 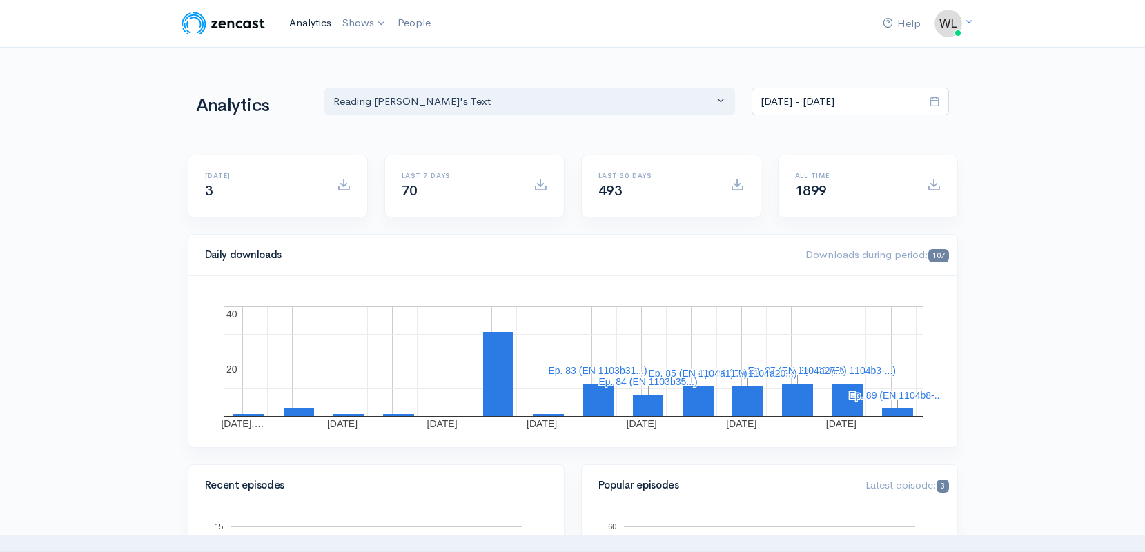 I want to click on span: 70, so click(x=409, y=191).